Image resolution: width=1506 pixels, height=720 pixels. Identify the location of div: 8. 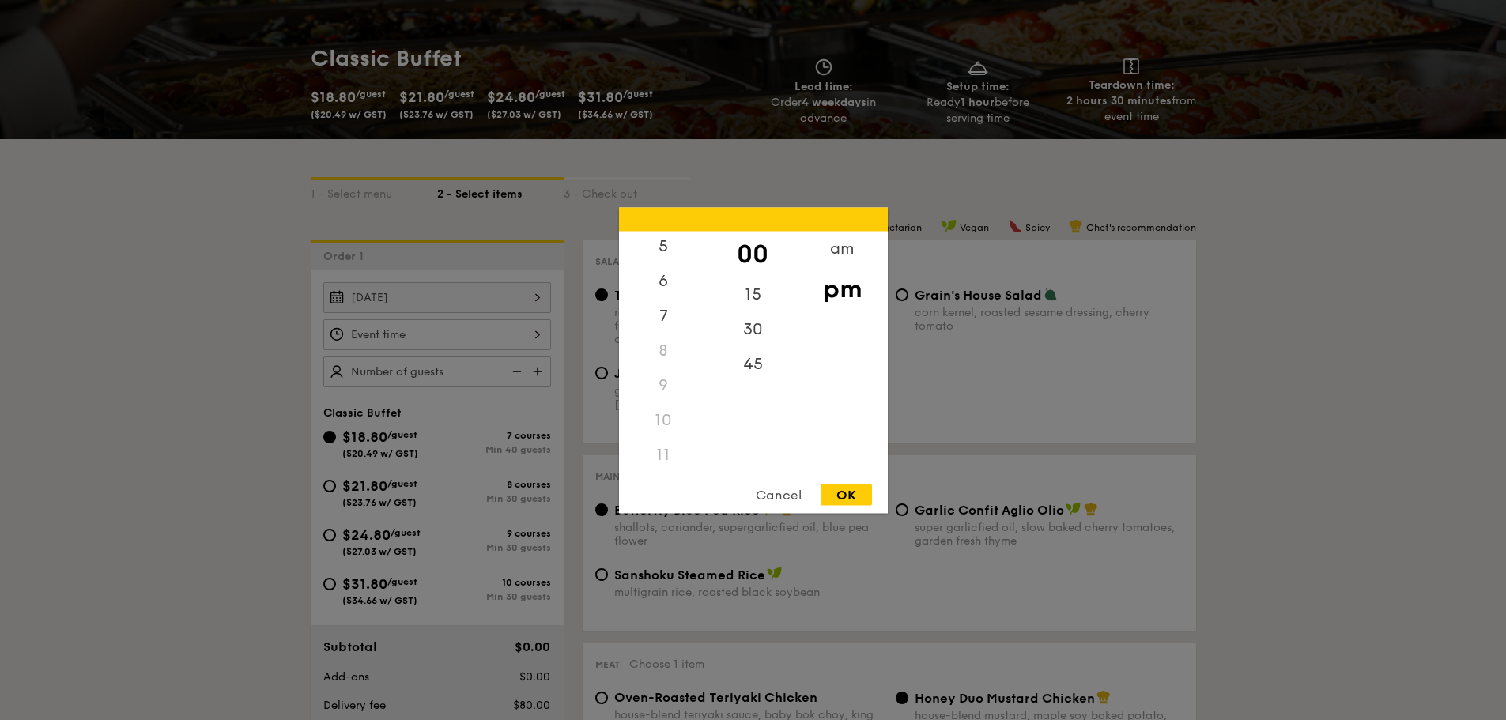
(663, 350).